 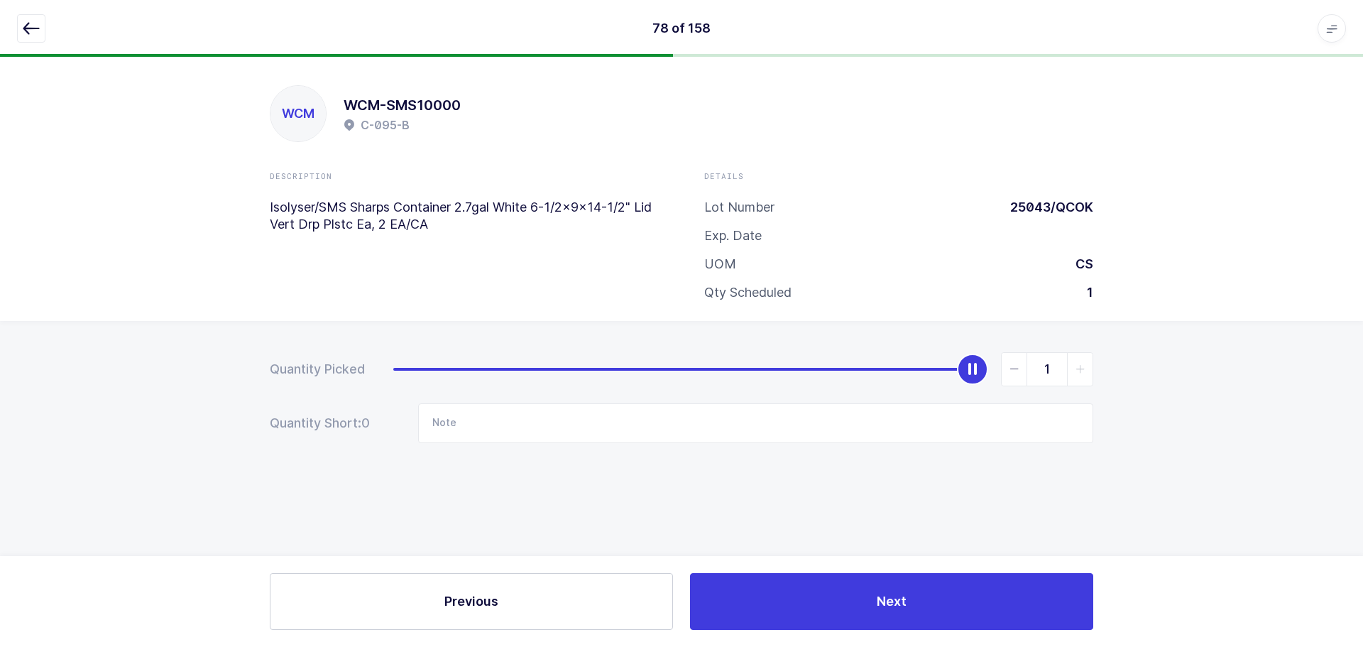 What do you see at coordinates (681, 28) in the screenshot?
I see `div: 78 of 158` at bounding box center [681, 28].